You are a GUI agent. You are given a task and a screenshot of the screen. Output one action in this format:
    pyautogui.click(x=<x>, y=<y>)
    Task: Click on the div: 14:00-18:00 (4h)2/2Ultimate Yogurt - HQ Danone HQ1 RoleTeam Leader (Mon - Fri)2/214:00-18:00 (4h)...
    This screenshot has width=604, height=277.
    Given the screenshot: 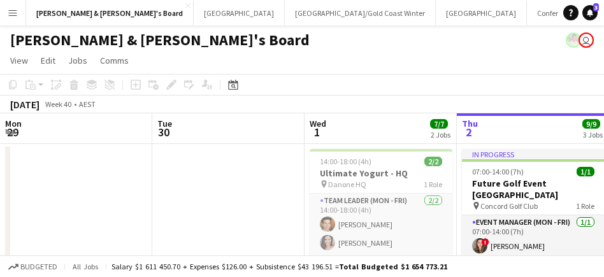 What is the action you would take?
    pyautogui.click(x=381, y=202)
    